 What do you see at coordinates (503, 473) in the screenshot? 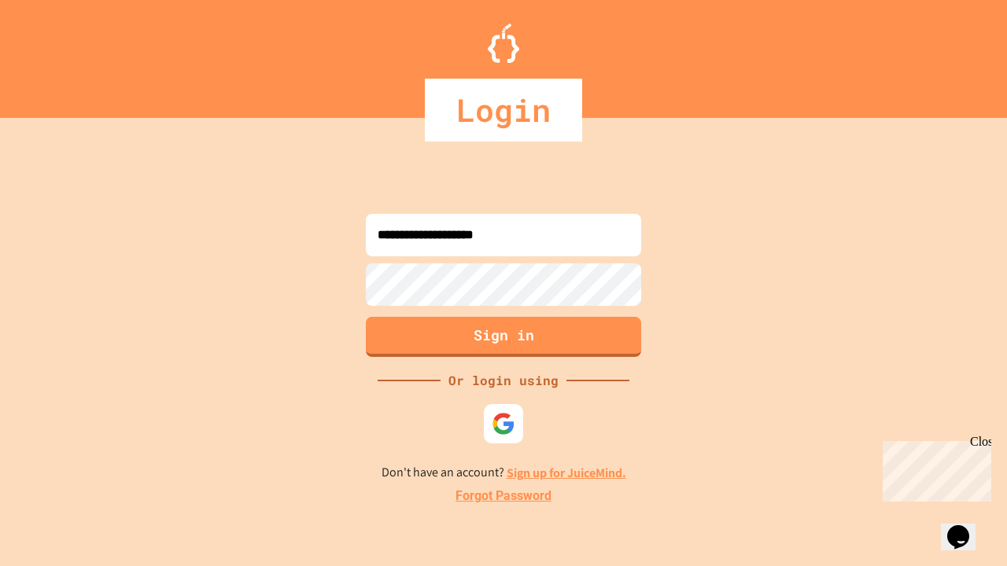
I see `p: Don't have an account?` at bounding box center [503, 473].